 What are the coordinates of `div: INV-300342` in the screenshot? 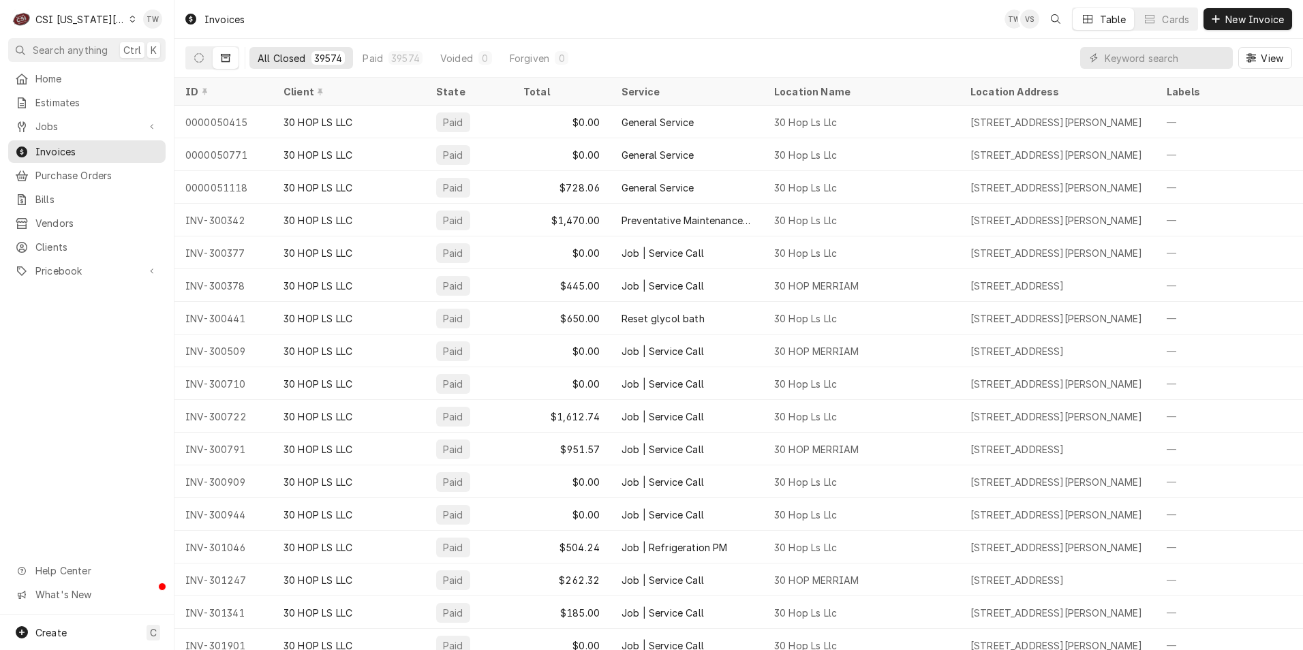 It's located at (223, 220).